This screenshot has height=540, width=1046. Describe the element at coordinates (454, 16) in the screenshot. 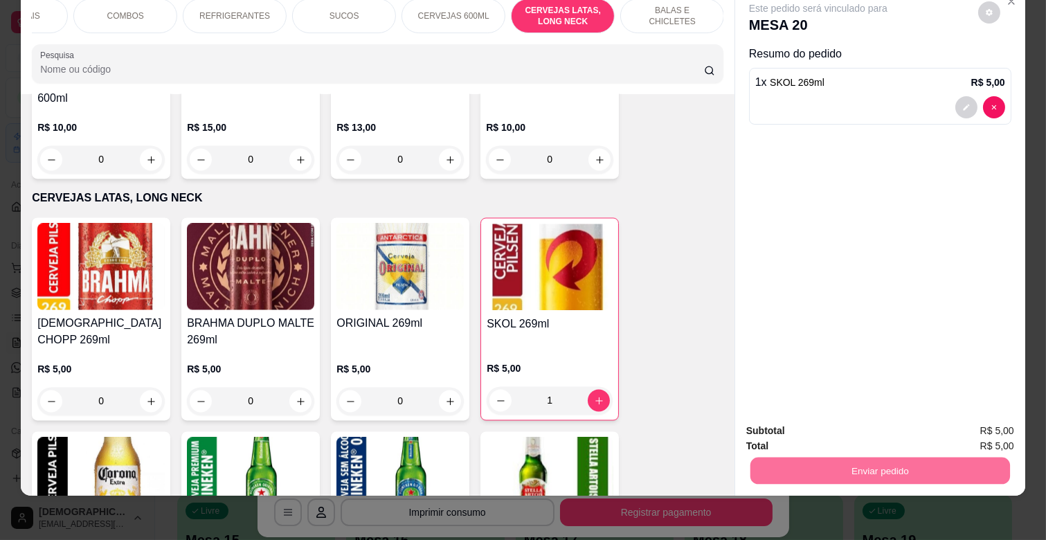

I see `p: CERVEJAS 600ML` at that location.